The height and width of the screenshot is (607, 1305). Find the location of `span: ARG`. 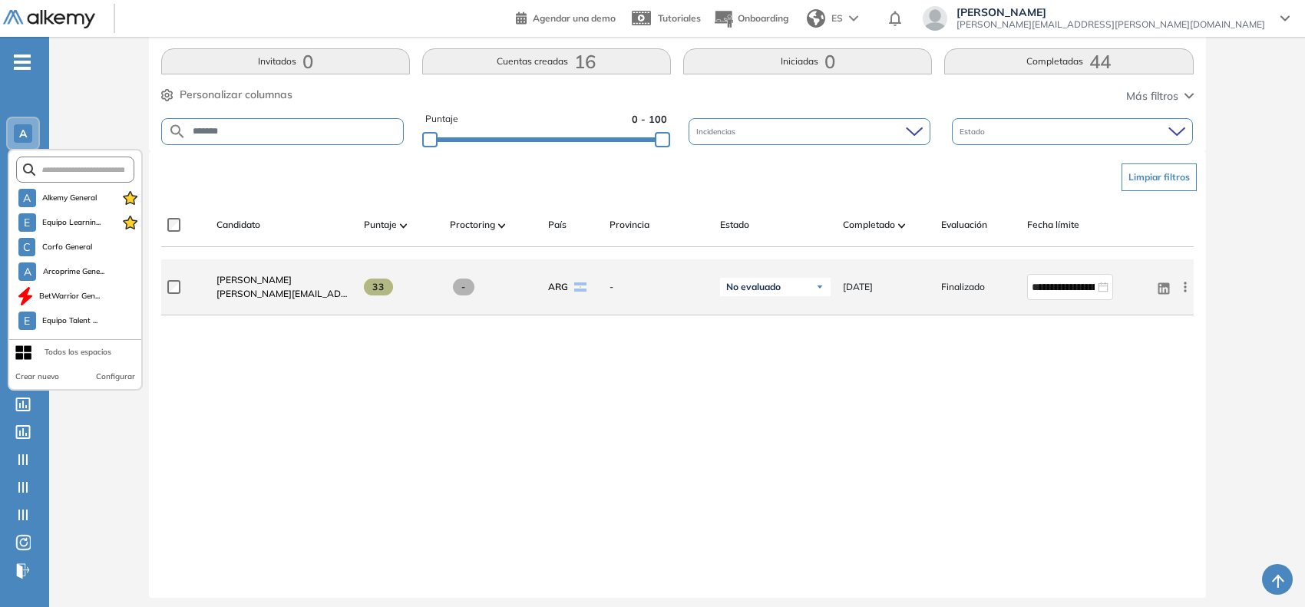

span: ARG is located at coordinates (558, 287).